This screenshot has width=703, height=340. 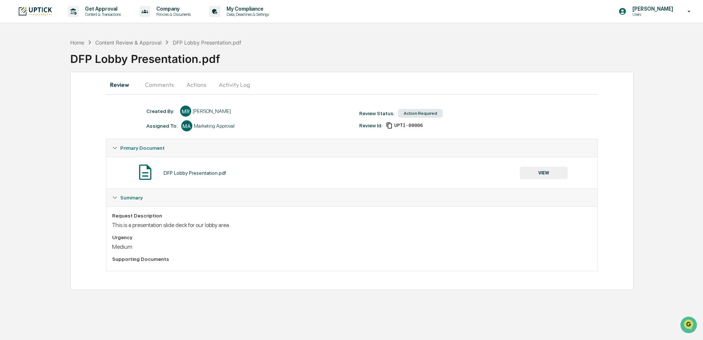 I want to click on div: Created By: ‎ ‎, so click(x=161, y=111).